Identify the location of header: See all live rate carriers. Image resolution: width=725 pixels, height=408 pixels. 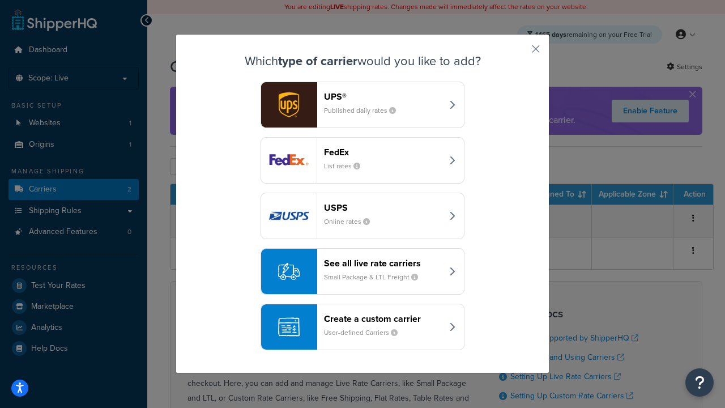
(383, 263).